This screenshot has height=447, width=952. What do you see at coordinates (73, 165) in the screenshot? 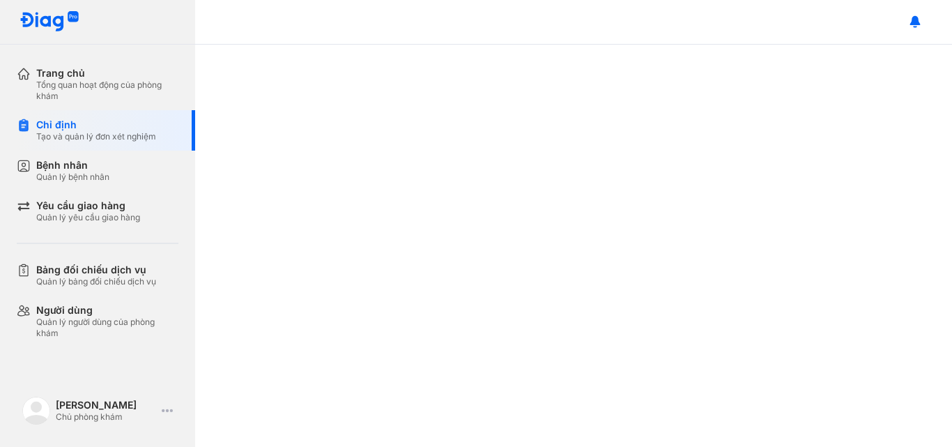
I see `div: Bệnh nhân` at bounding box center [73, 165].